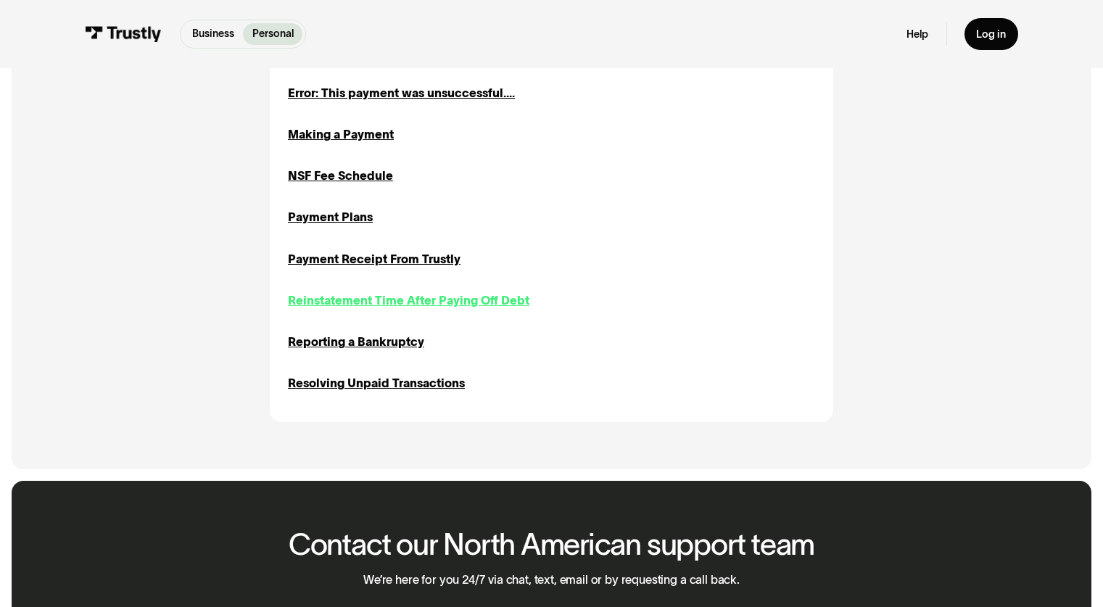  Describe the element at coordinates (341, 134) in the screenshot. I see `div: Making a Payment` at that location.